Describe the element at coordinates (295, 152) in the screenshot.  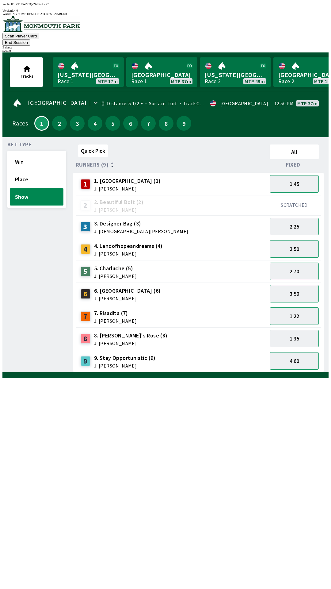
I see `button: All` at that location.